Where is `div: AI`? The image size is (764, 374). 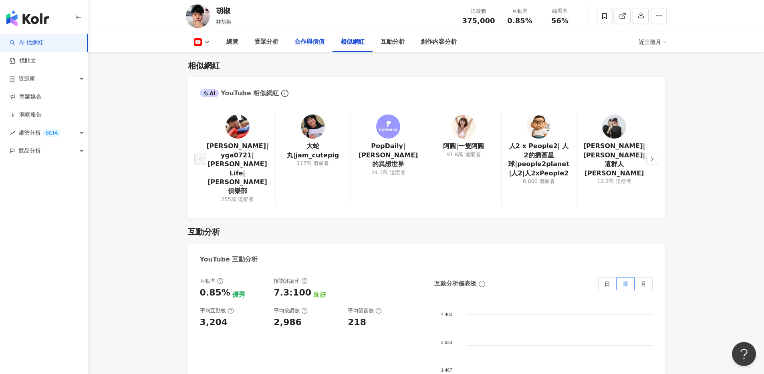 div: AI is located at coordinates (210, 93).